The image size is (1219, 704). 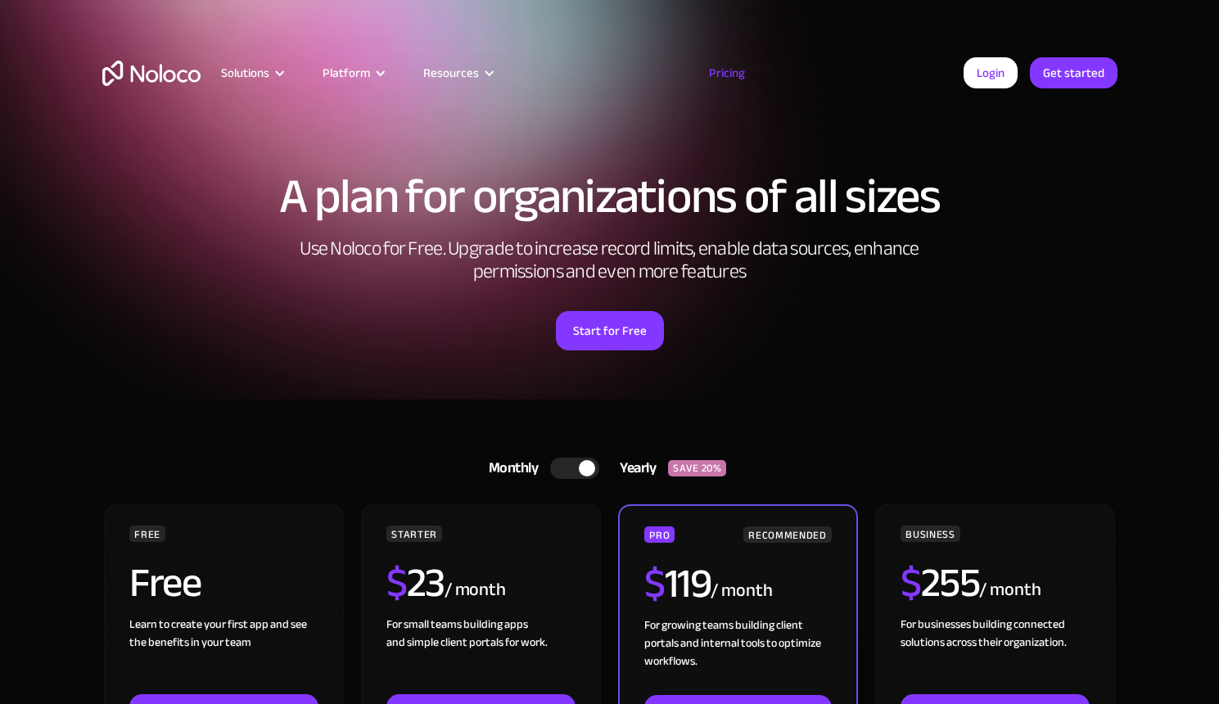 What do you see at coordinates (610, 197) in the screenshot?
I see `h1: A plan for organizations of all sizes` at bounding box center [610, 197].